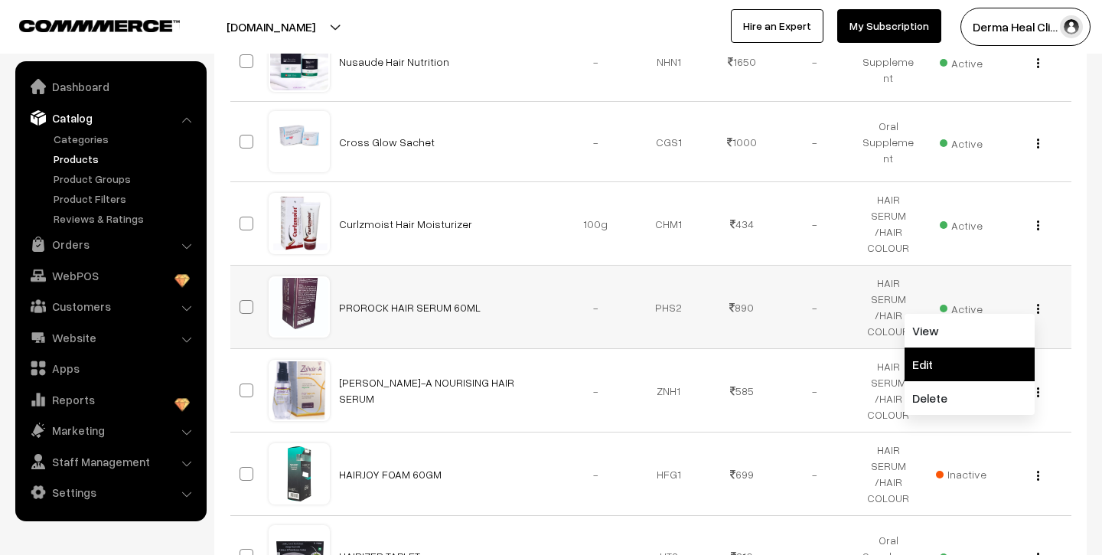  What do you see at coordinates (110, 337) in the screenshot?
I see `a: Website` at bounding box center [110, 337].